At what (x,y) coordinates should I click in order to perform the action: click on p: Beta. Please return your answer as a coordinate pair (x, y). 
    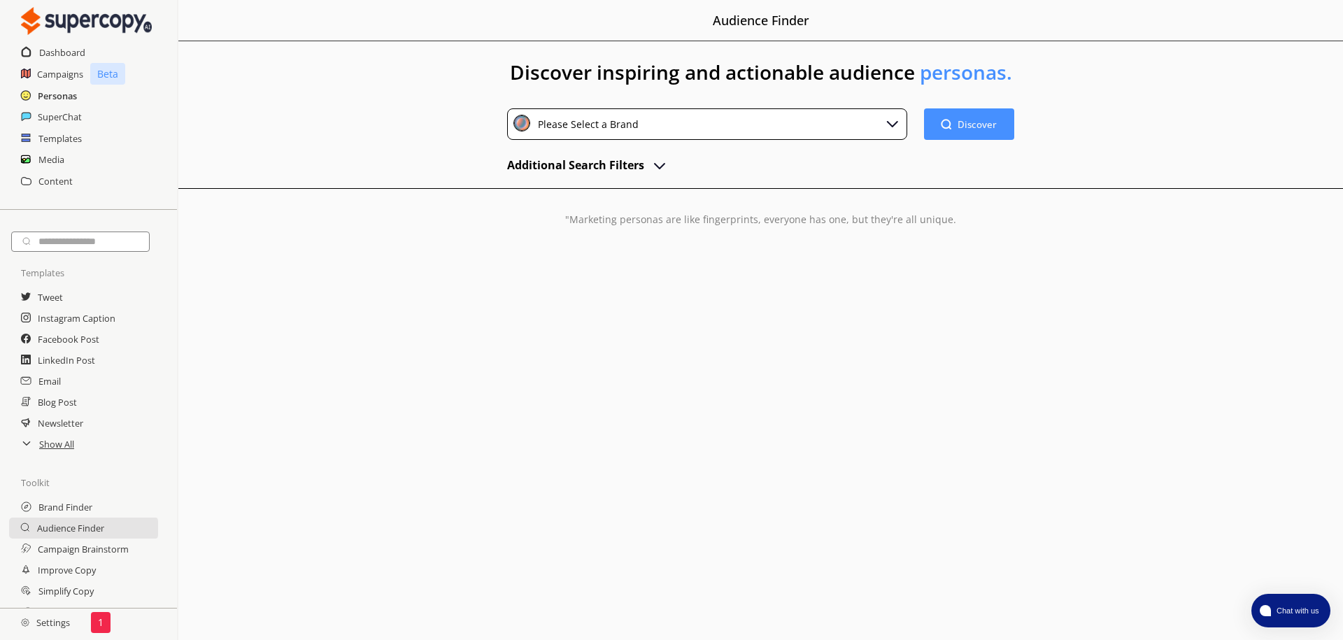
    Looking at the image, I should click on (108, 73).